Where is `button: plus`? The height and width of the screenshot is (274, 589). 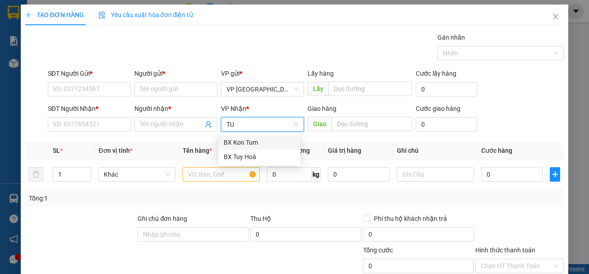
button: plus is located at coordinates (555, 175).